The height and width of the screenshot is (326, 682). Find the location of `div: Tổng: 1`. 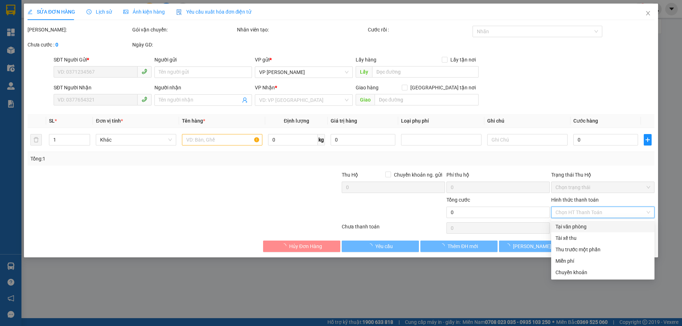

div: Tổng: 1 is located at coordinates (147, 159).